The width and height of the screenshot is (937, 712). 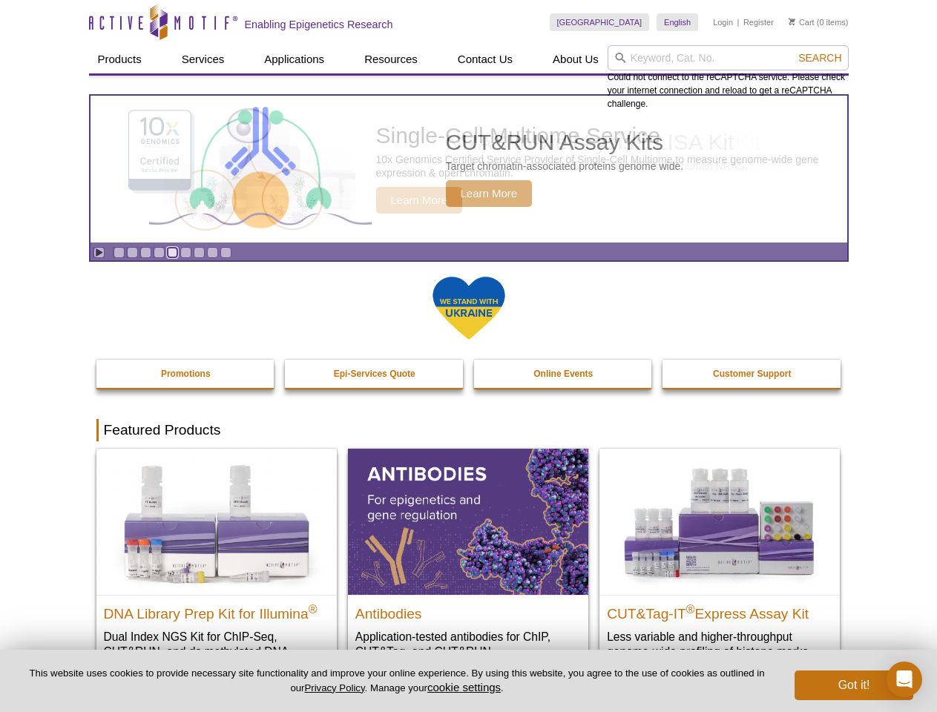 What do you see at coordinates (145, 252) in the screenshot?
I see `a: Go to slide 3` at bounding box center [145, 252].